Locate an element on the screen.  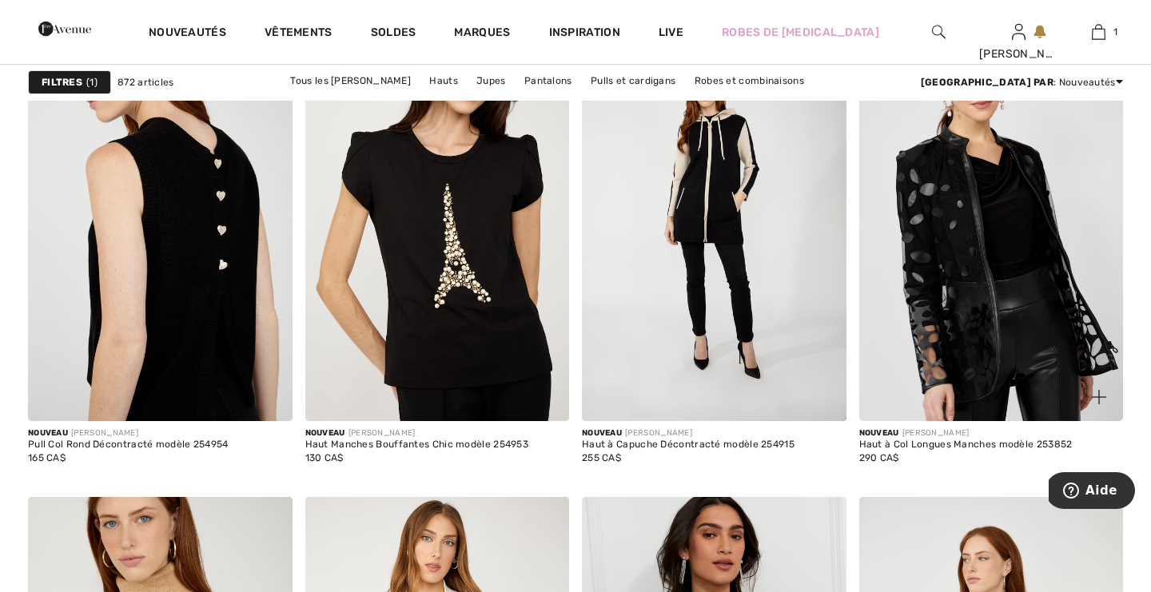
a: Jupes is located at coordinates (491, 81).